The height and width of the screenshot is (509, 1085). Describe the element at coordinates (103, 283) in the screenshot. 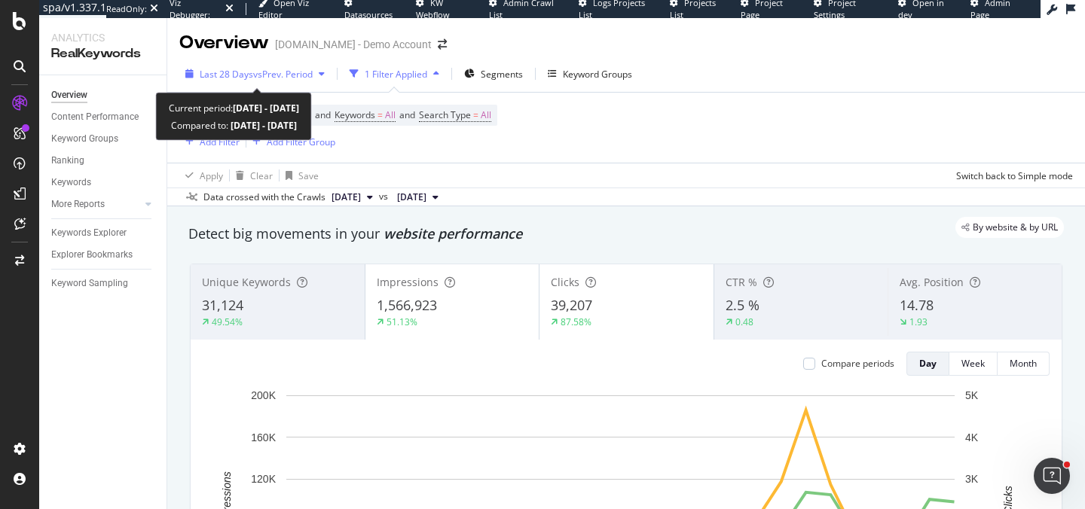

I see `a: Keyword Sampling` at that location.